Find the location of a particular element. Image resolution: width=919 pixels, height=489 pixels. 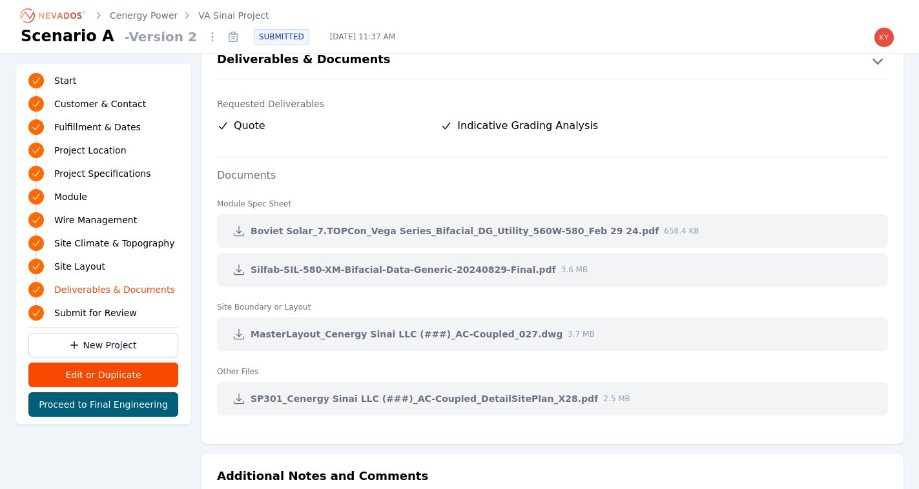

span: 658.4 KB is located at coordinates (681, 231).